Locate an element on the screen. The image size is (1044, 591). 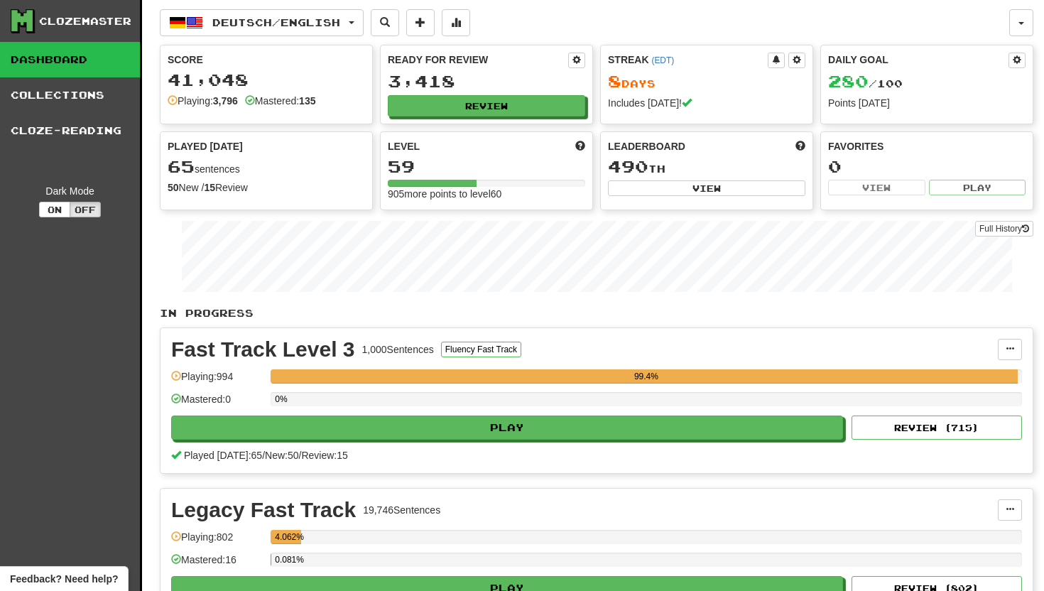
div: sentences is located at coordinates (266, 167).